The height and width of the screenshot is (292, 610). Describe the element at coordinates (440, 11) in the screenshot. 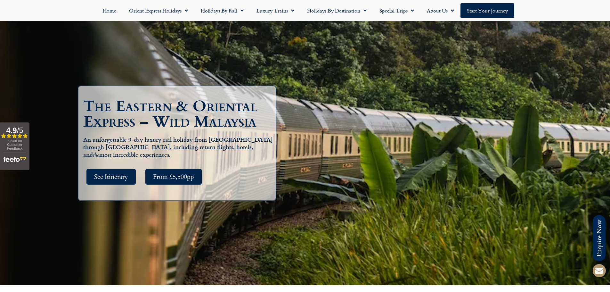

I see `a: About Us` at that location.